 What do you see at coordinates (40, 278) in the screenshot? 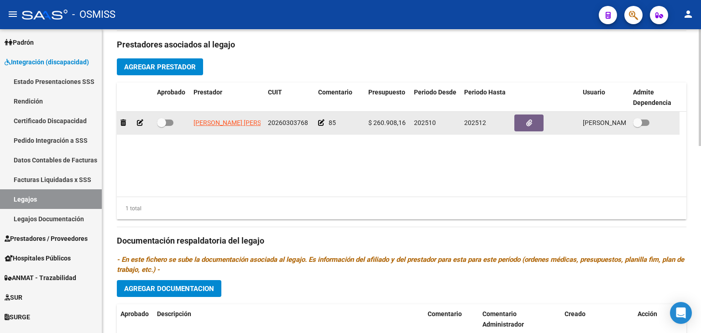
I see `span: ANMAT - Trazabilidad` at bounding box center [40, 278].